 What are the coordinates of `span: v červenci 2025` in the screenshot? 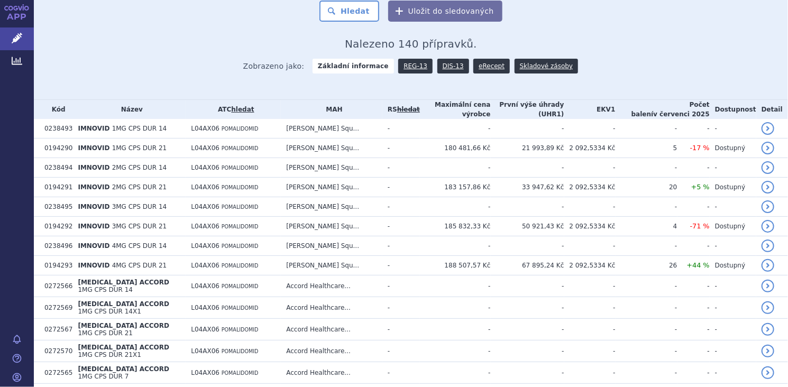 It's located at (682, 114).